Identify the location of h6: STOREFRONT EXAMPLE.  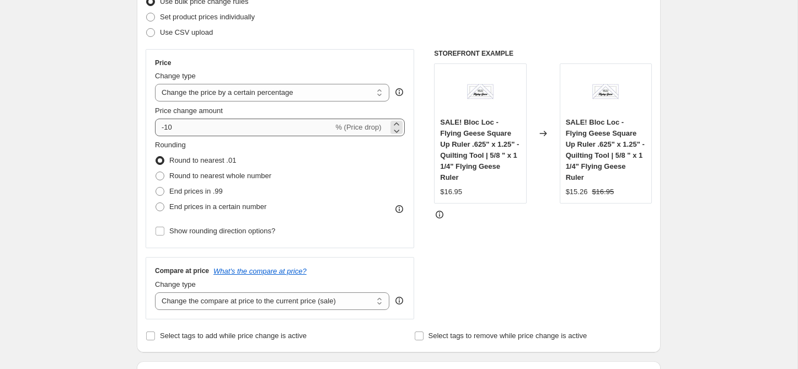
(543, 53).